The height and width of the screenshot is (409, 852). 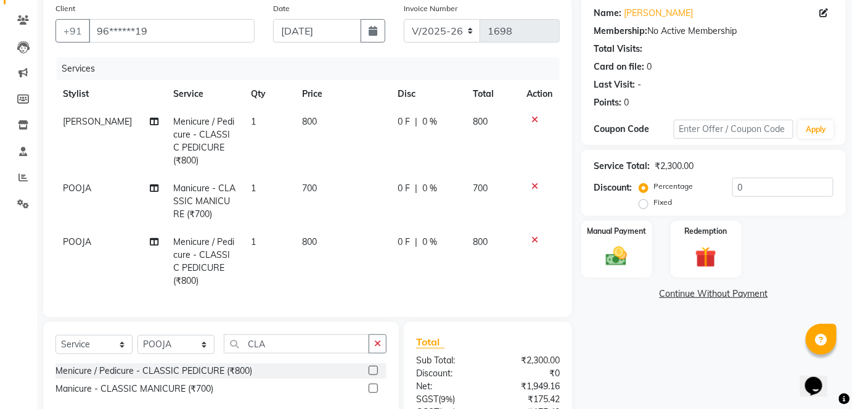 I want to click on th: Total, so click(x=492, y=94).